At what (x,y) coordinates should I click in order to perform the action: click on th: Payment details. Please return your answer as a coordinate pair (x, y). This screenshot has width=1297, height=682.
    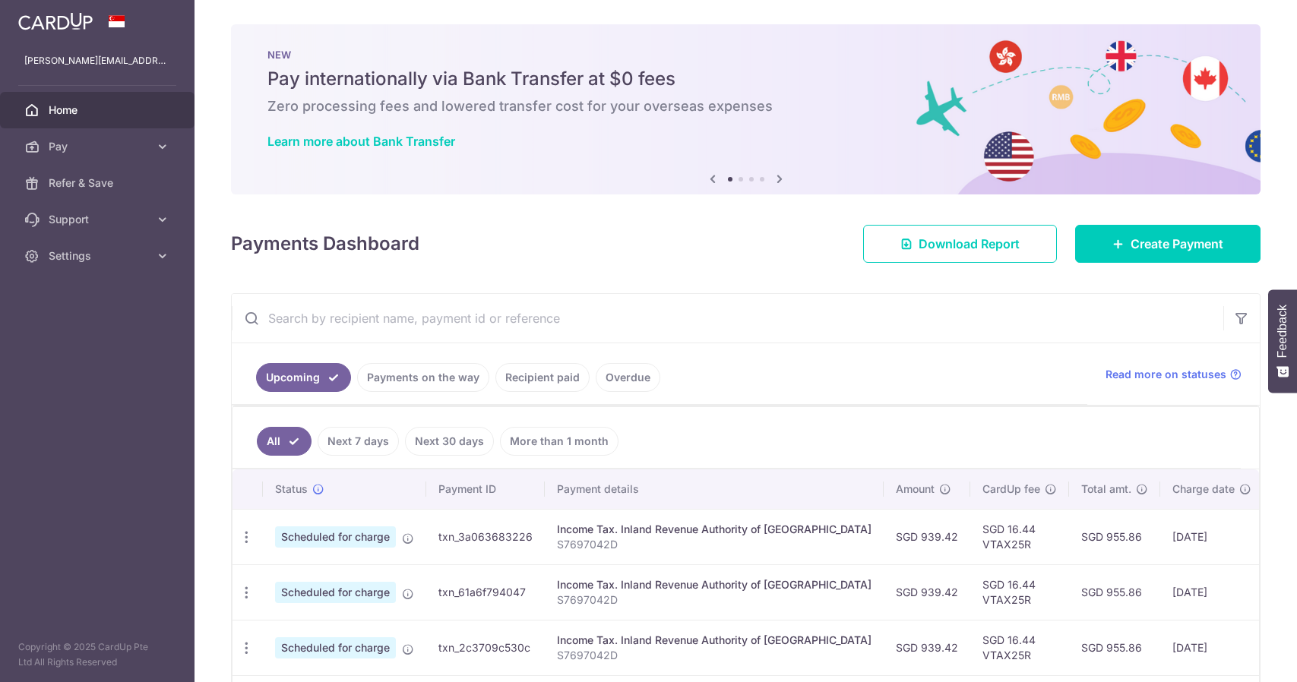
    Looking at the image, I should click on (714, 489).